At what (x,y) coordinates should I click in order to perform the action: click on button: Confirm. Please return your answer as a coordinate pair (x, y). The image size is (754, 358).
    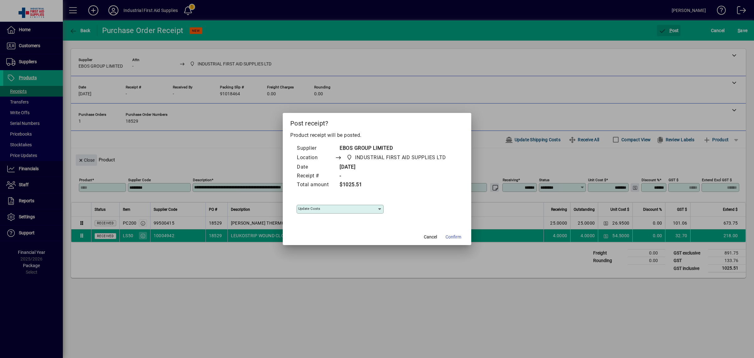
    Looking at the image, I should click on (453, 237).